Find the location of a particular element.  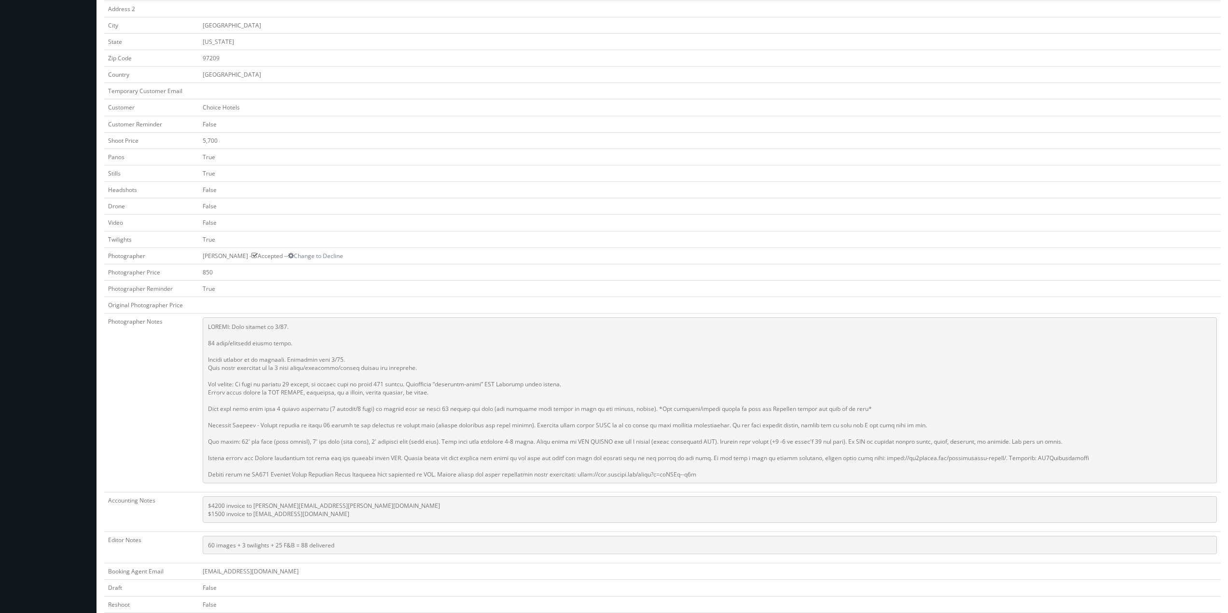

pre: 60 images + 3 twilights + 25 F&B = 88 delivered is located at coordinates (710, 545).